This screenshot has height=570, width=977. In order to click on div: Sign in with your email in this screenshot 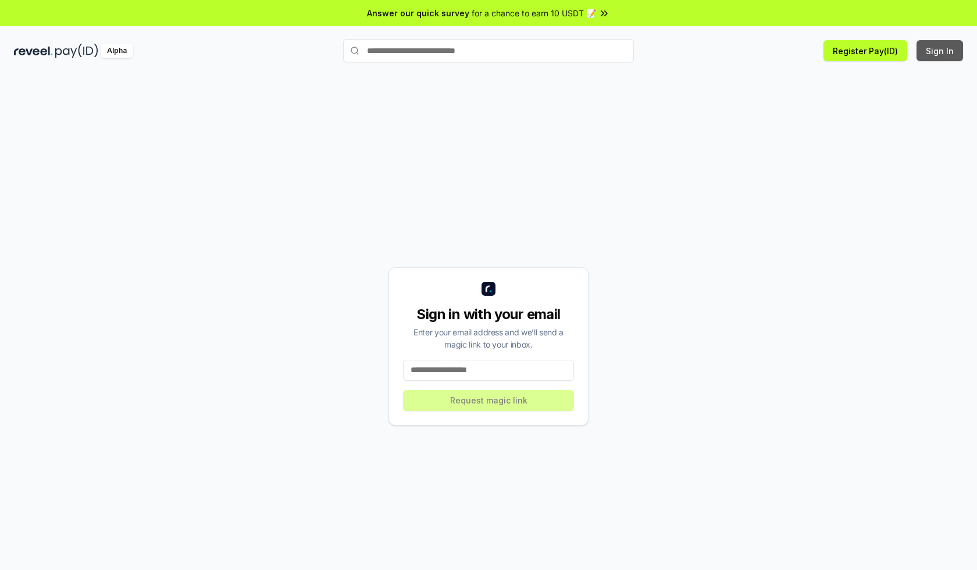, I will do `click(489, 314)`.